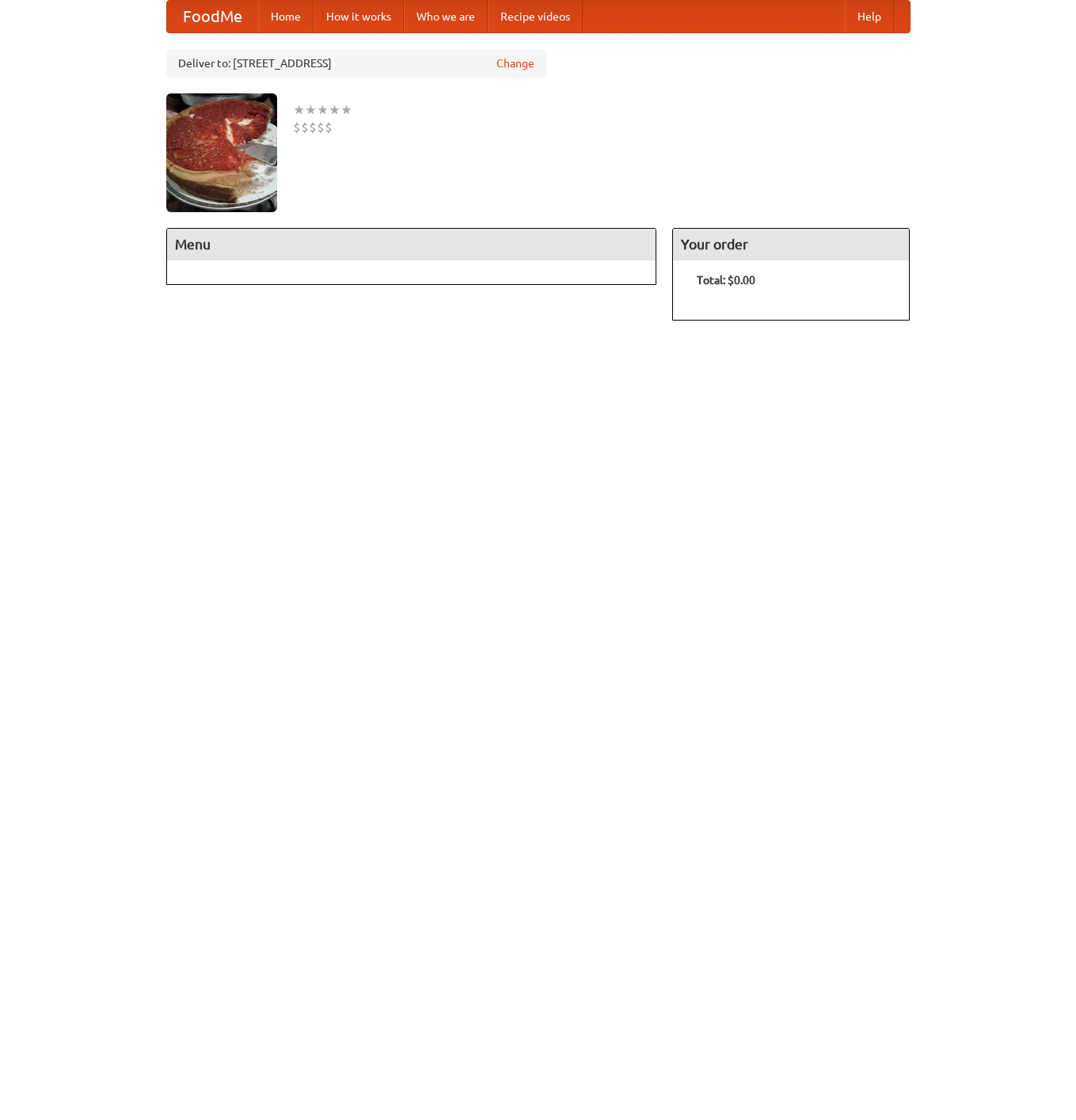 This screenshot has height=1120, width=1076. I want to click on a: Help, so click(869, 16).